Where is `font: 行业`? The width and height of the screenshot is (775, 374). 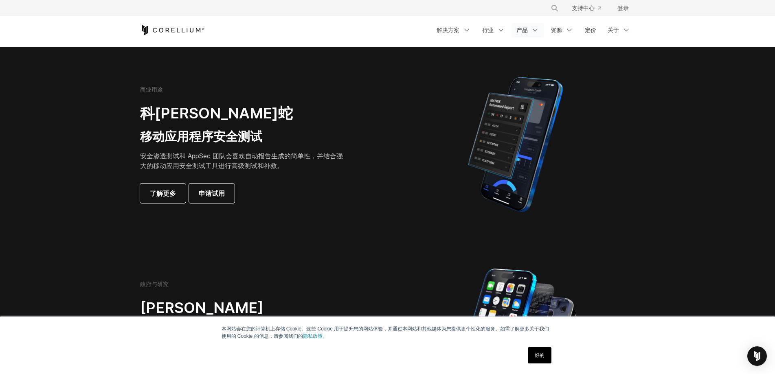 font: 行业 is located at coordinates (488, 30).